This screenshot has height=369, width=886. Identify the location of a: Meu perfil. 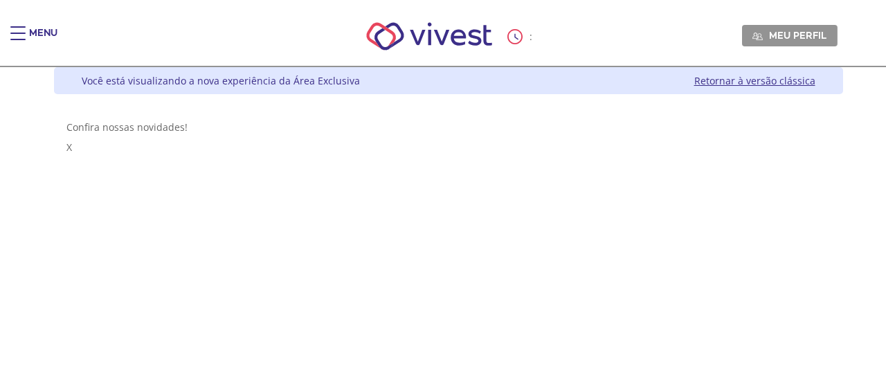
(790, 35).